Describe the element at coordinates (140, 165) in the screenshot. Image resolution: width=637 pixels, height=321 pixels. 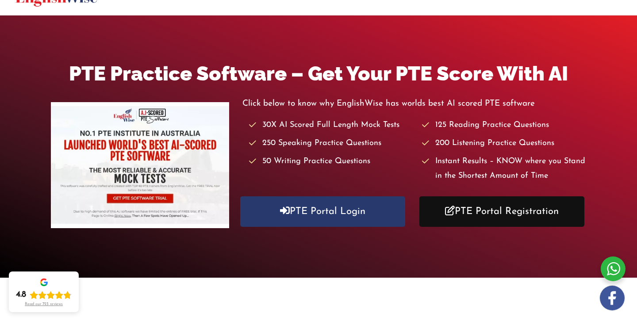
I see `img: pte-institute-main` at that location.